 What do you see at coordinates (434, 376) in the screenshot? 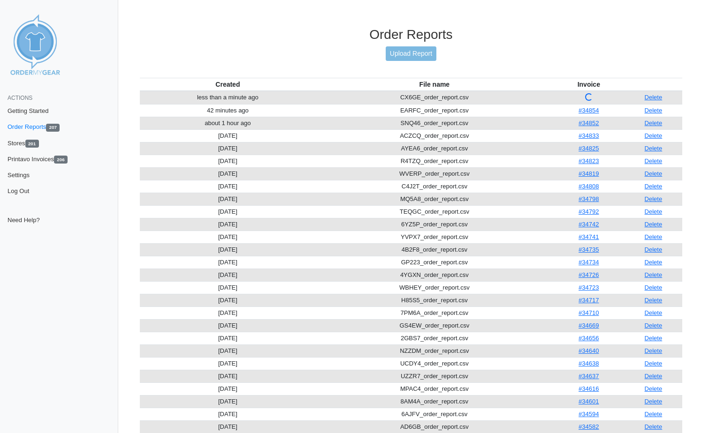
I see `td: UZZR7_order_report.csv` at bounding box center [434, 376].